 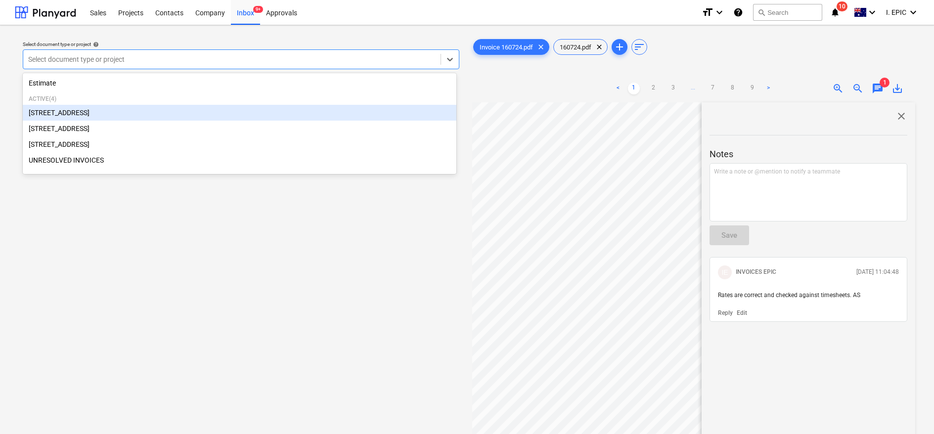 What do you see at coordinates (789, 295) in the screenshot?
I see `span: Rates are correct and checked against timesheets. AS` at bounding box center [789, 295].